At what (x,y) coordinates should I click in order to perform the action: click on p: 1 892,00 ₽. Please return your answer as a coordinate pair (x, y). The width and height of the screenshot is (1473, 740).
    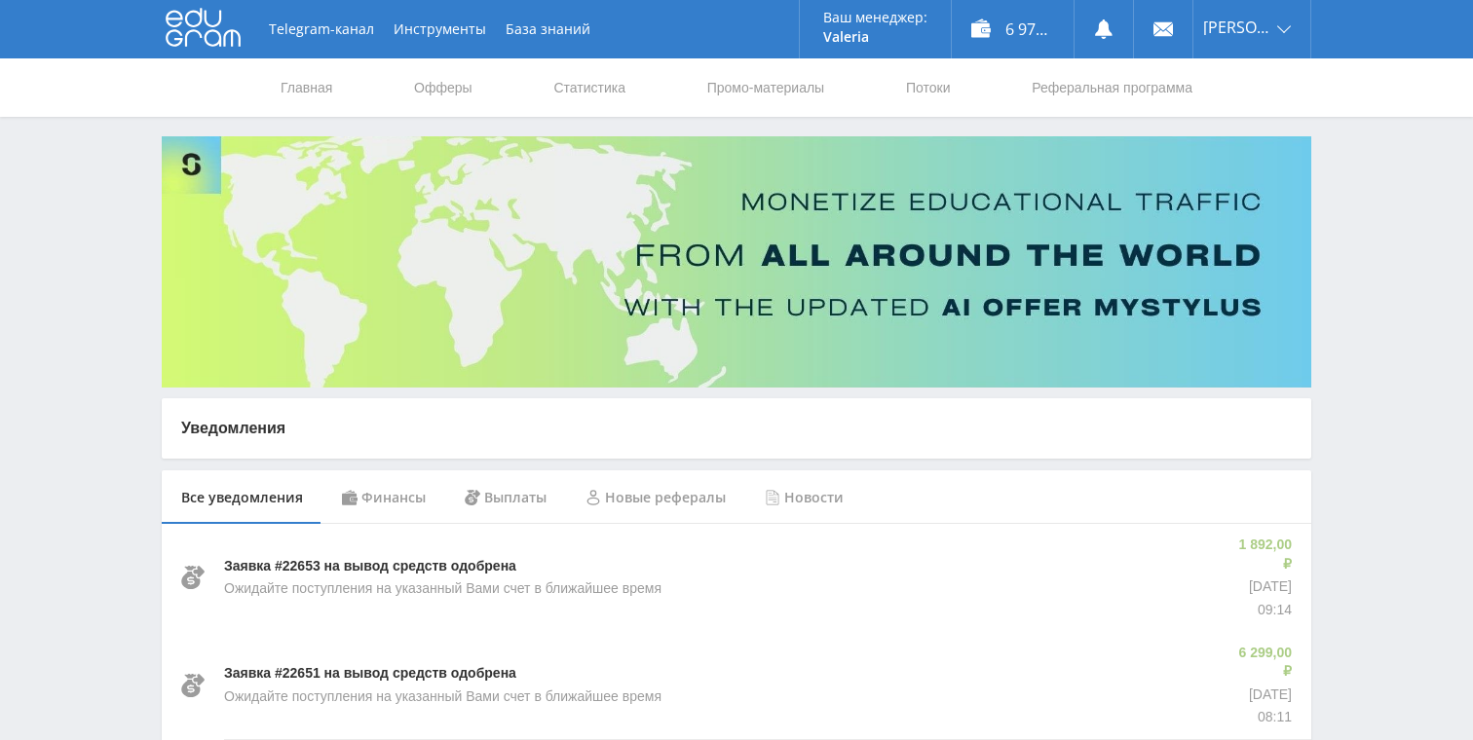
    Looking at the image, I should click on (1264, 554).